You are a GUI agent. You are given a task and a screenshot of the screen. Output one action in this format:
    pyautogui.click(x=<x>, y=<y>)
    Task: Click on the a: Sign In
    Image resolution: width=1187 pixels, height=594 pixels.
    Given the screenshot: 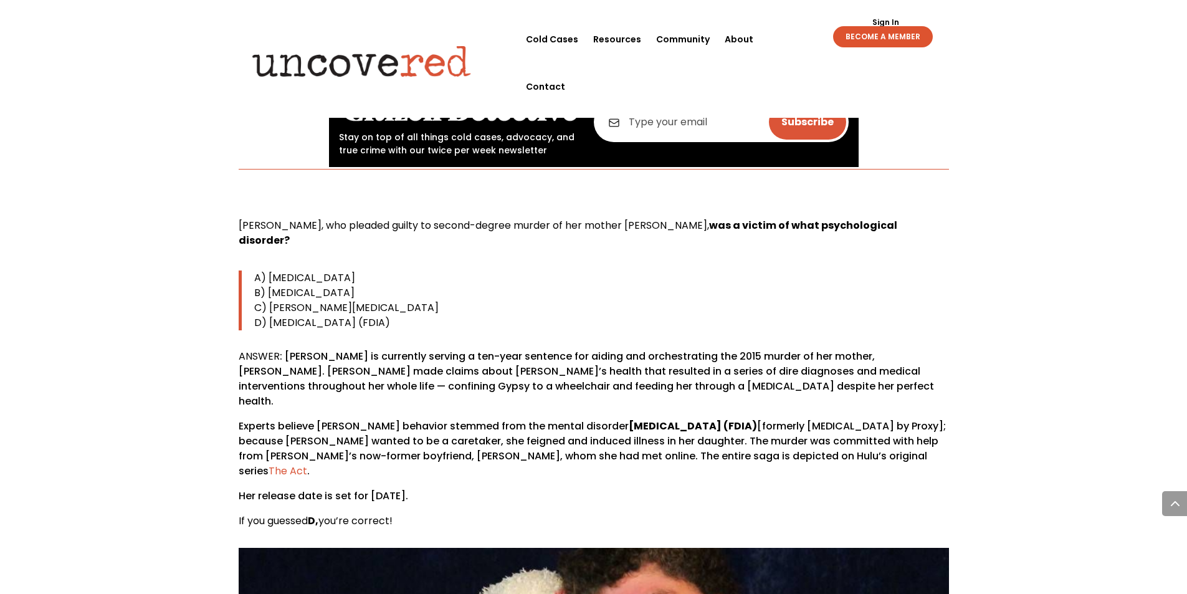 What is the action you would take?
    pyautogui.click(x=886, y=22)
    